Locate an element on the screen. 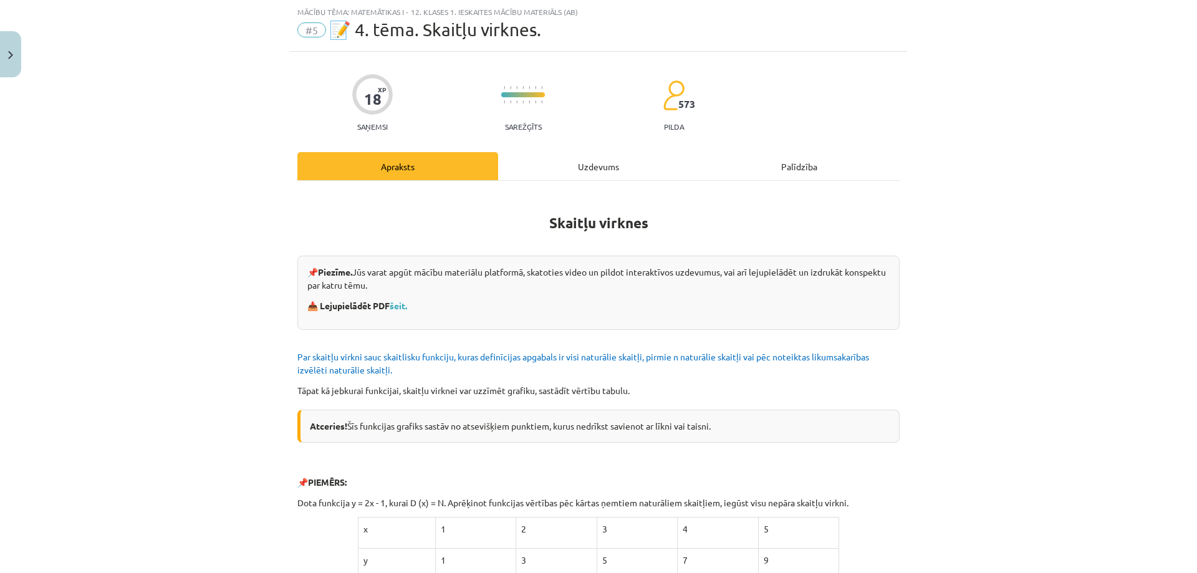  a: šeit. is located at coordinates (398, 305).